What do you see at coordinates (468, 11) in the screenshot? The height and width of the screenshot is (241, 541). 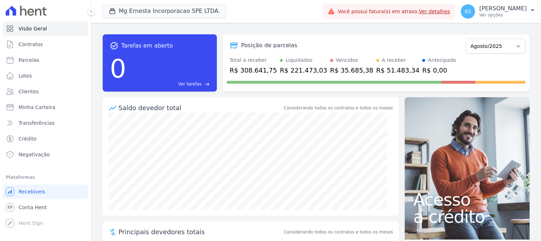 I see `span: KS` at bounding box center [468, 11].